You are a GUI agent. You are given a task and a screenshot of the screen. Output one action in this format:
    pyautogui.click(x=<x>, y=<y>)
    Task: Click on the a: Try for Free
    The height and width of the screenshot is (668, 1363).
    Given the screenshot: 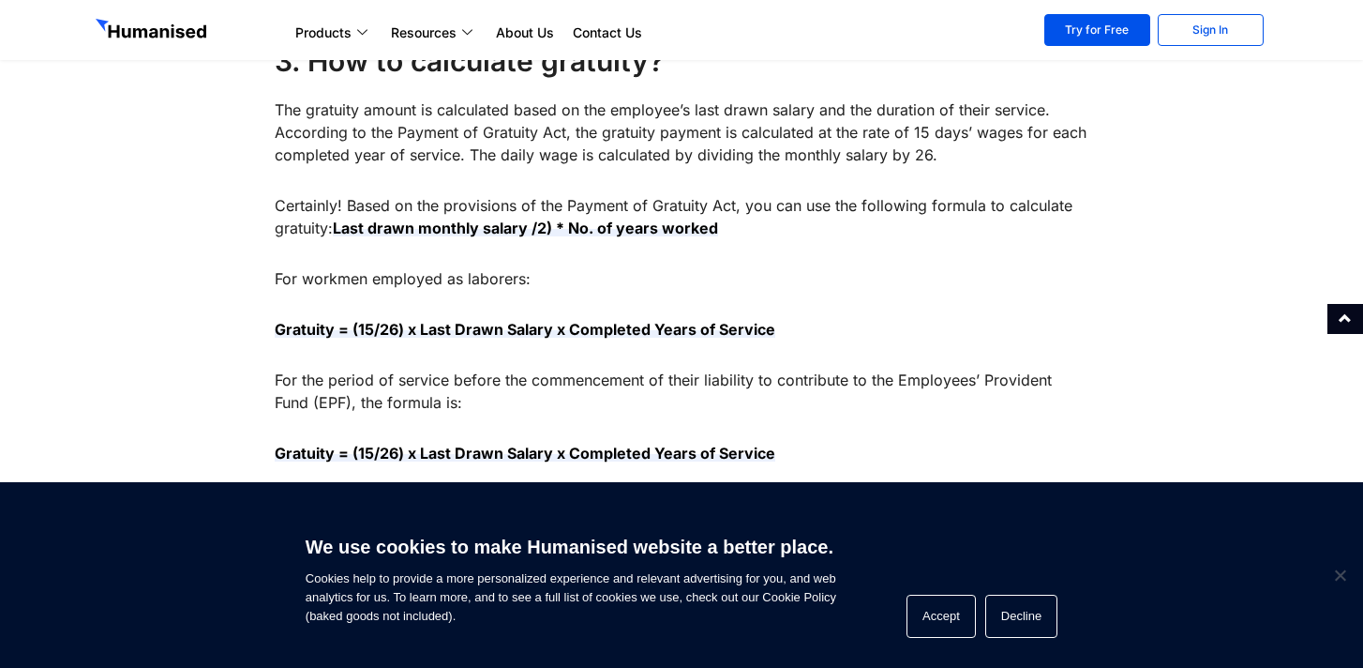 What is the action you would take?
    pyautogui.click(x=1097, y=30)
    